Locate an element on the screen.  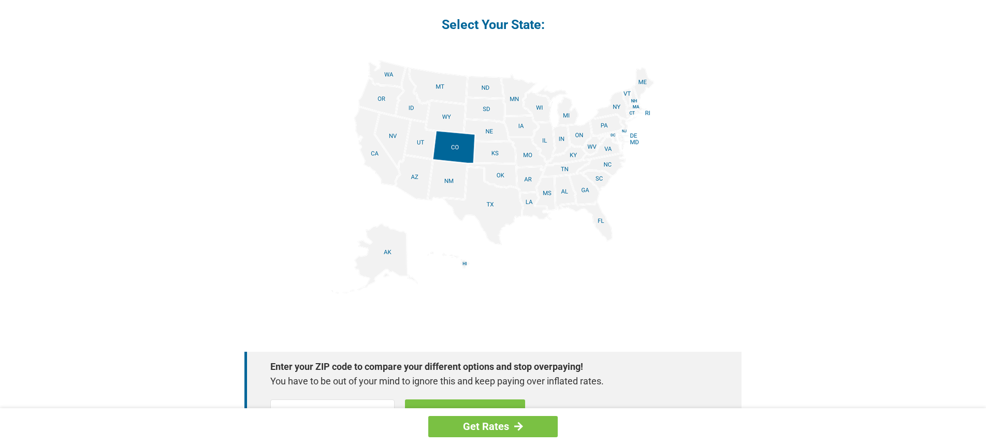
h4: Select Your State: is located at coordinates (493, 24).